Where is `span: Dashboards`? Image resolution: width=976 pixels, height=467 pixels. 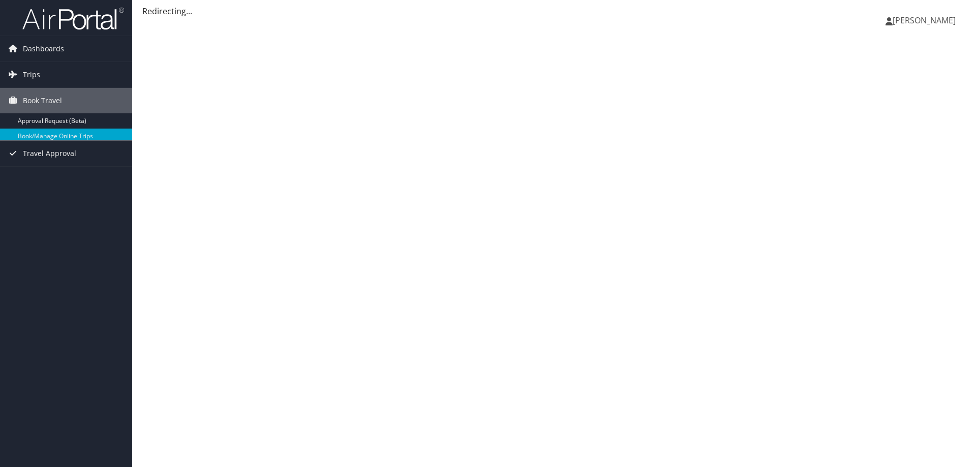
span: Dashboards is located at coordinates (43, 49).